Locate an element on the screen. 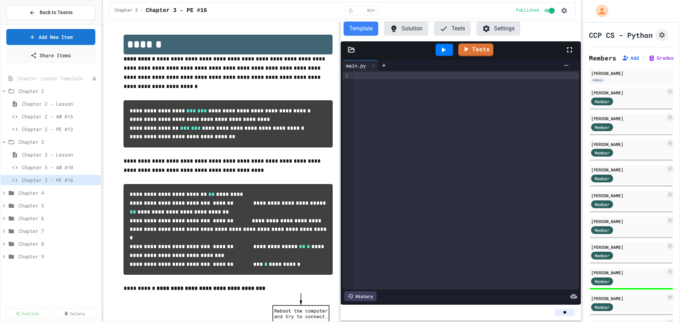 This screenshot has height=322, width=680. div: Unpublished is located at coordinates (94, 79).